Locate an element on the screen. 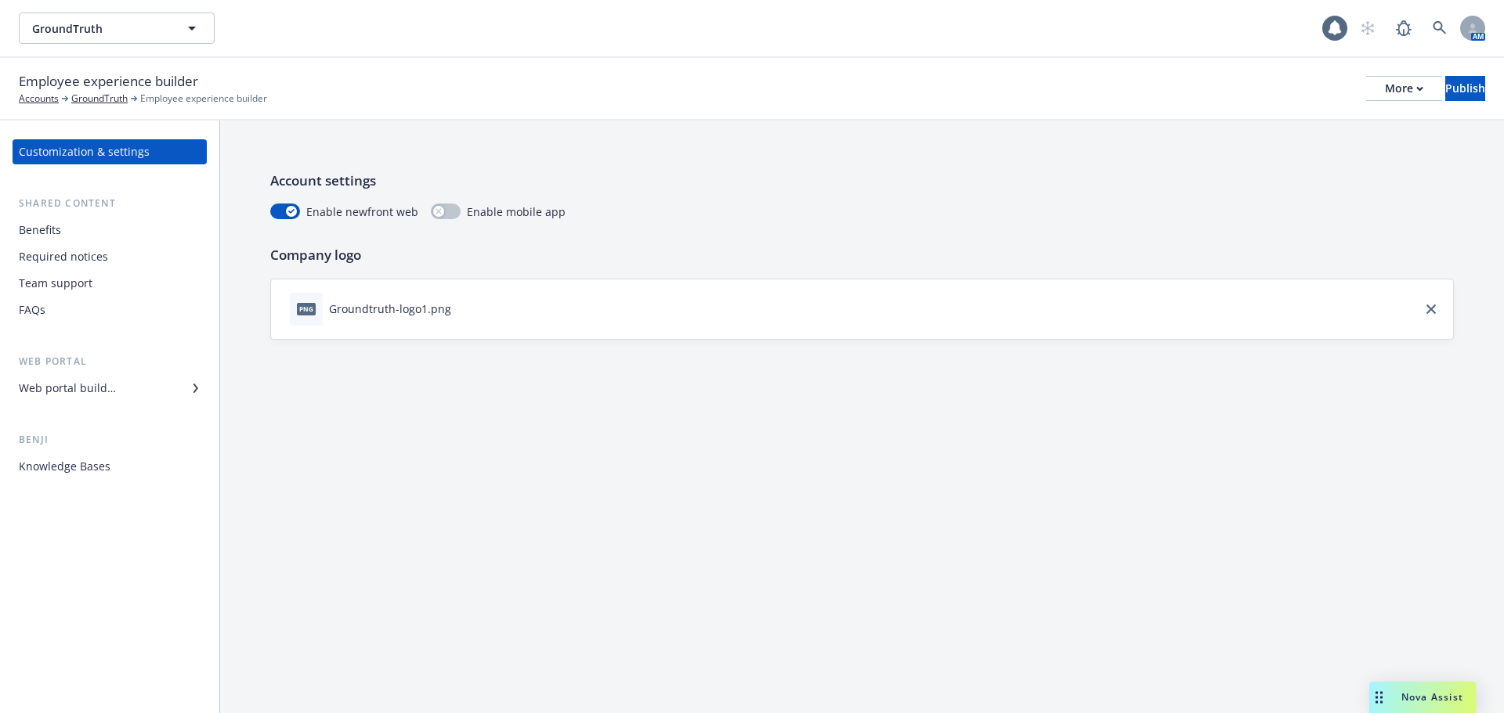  div: Shared content is located at coordinates (110, 204).